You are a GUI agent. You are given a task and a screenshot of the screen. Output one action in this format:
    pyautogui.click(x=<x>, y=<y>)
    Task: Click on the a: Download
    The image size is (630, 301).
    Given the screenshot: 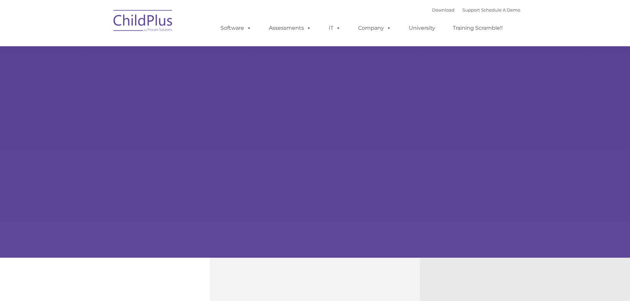 What is the action you would take?
    pyautogui.click(x=443, y=10)
    